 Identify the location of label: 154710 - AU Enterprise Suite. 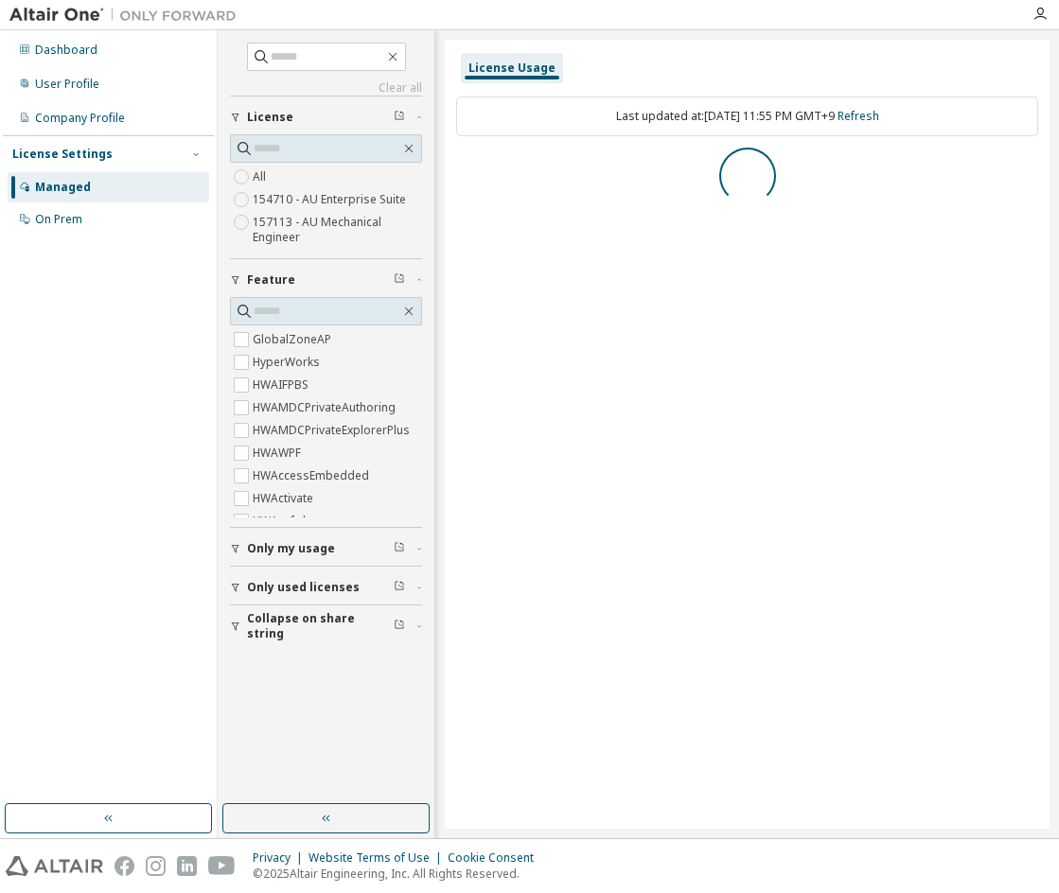
(331, 200).